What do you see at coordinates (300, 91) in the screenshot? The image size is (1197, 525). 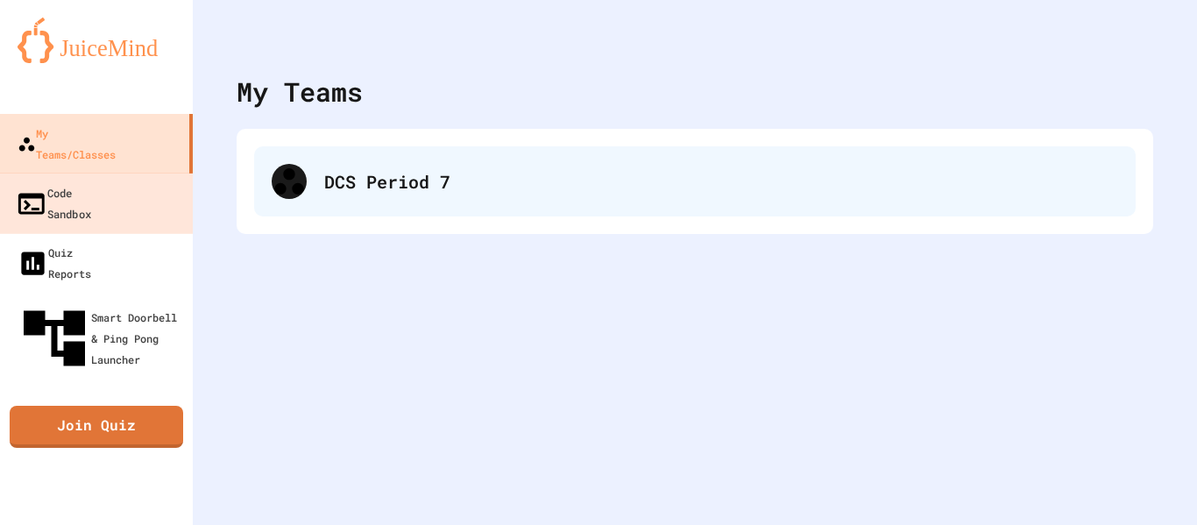 I see `div: My Teams` at bounding box center [300, 91].